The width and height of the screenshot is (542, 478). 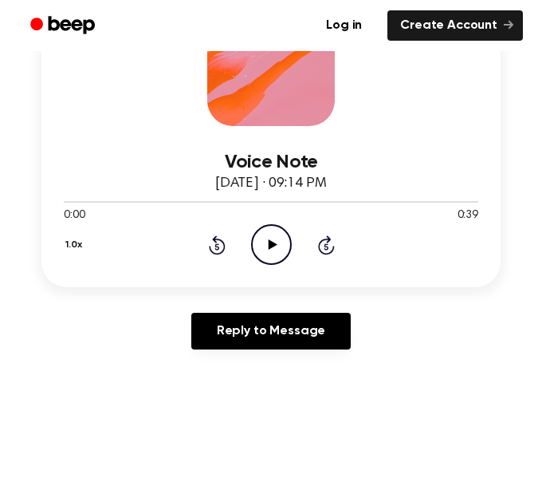 What do you see at coordinates (455, 26) in the screenshot?
I see `a: Create Account` at bounding box center [455, 26].